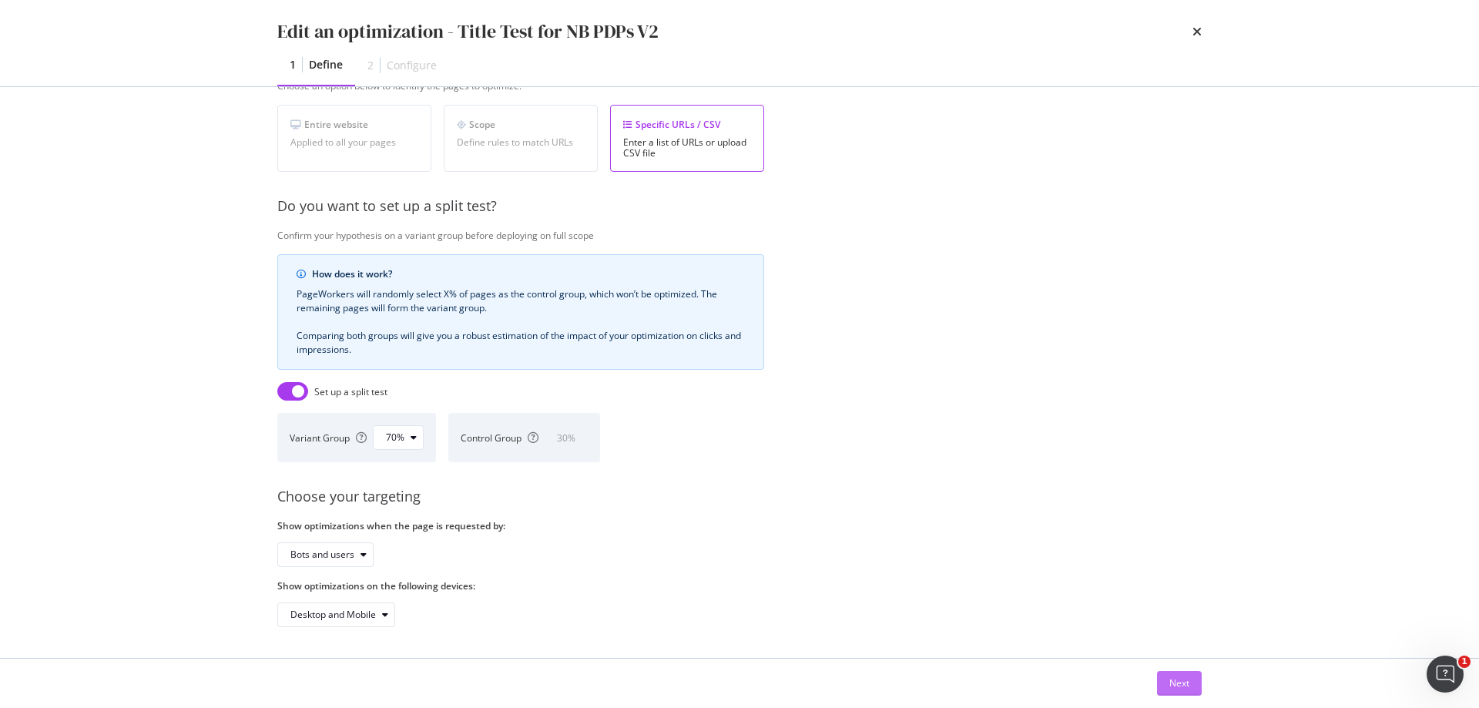 Image resolution: width=1479 pixels, height=708 pixels. I want to click on div: Edit an optimization - Title Test for NB PDPs V2, so click(468, 32).